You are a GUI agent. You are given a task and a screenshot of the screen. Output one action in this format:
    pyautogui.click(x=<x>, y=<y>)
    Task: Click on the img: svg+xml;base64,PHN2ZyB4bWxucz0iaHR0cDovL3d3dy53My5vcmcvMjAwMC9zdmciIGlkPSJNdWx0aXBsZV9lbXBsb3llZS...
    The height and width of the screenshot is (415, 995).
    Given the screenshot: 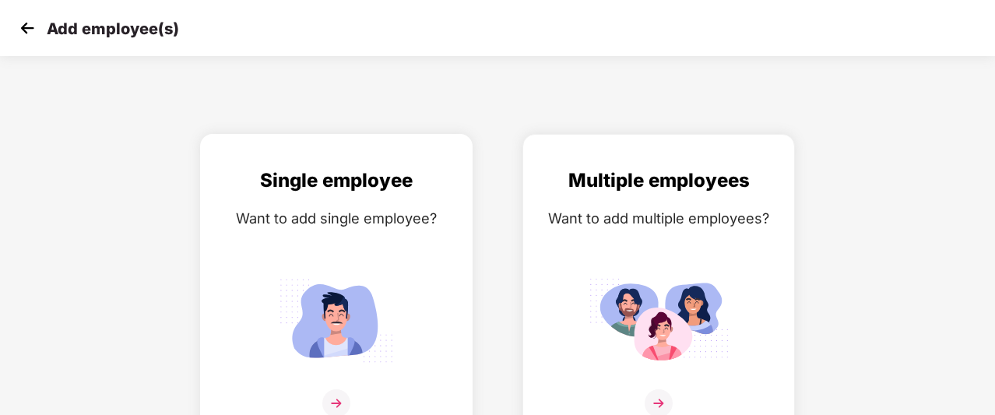 What is the action you would take?
    pyautogui.click(x=659, y=320)
    